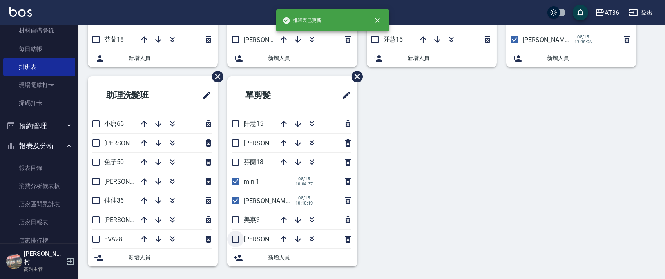 The image size is (665, 279). What do you see at coordinates (581, 13) in the screenshot?
I see `button: save` at bounding box center [581, 13].